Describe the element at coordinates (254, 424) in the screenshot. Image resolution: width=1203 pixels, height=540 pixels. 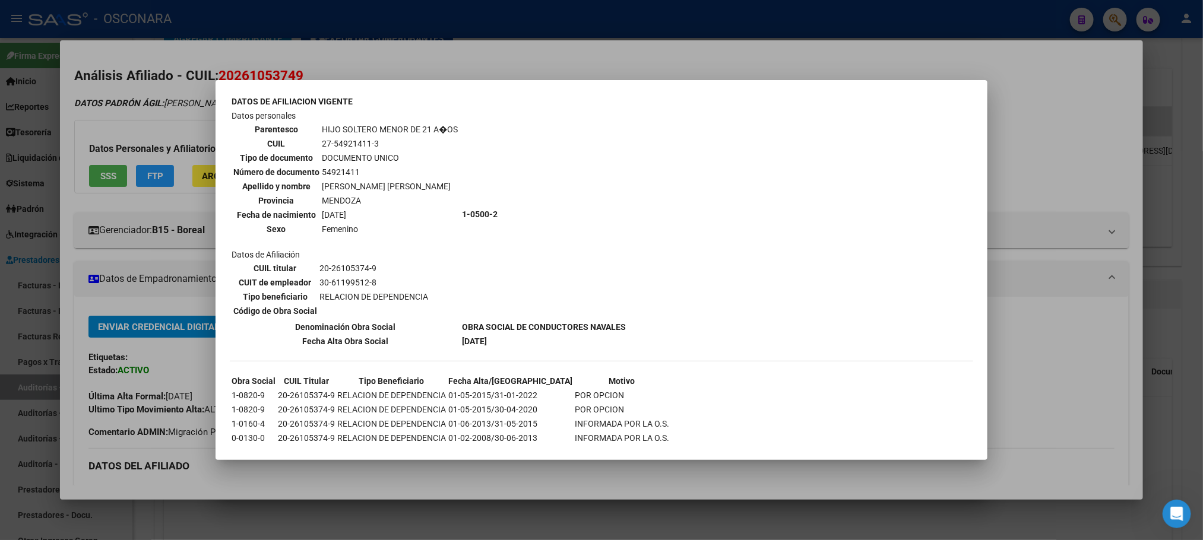
I see `td: 1-0160-4` at that location.